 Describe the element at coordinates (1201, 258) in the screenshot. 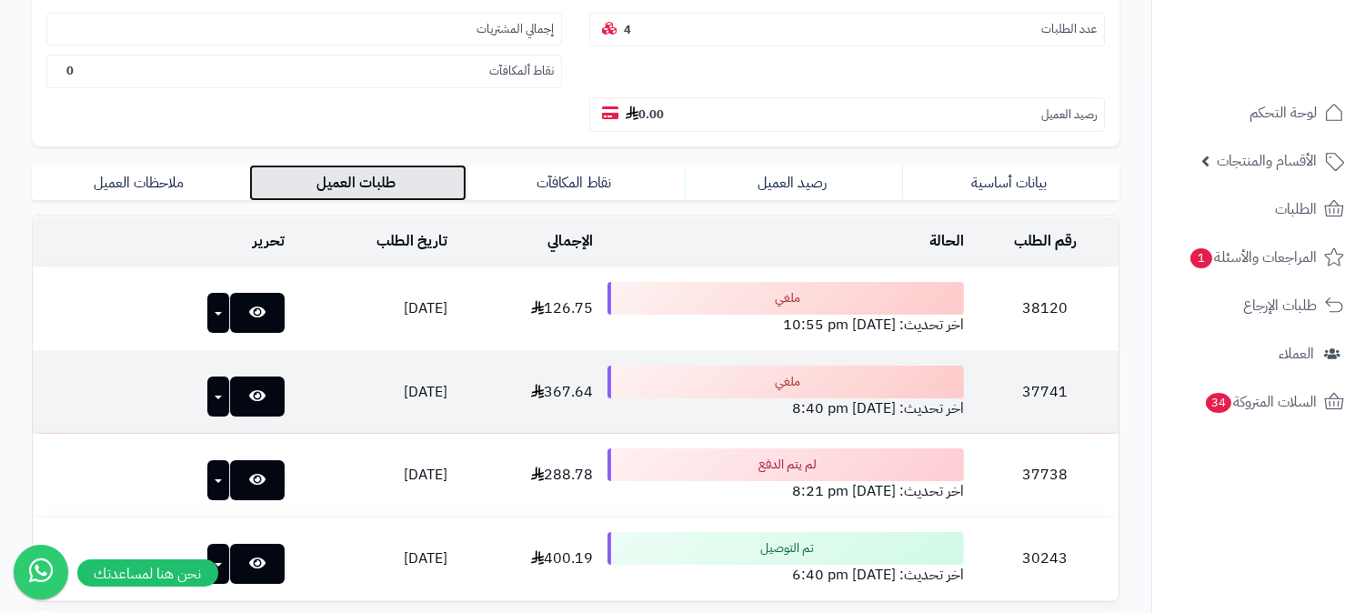

I see `span: 1` at that location.